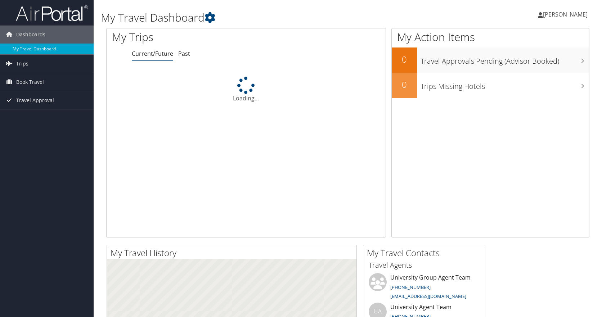 The image size is (602, 317). What do you see at coordinates (22, 64) in the screenshot?
I see `span: Trips` at bounding box center [22, 64].